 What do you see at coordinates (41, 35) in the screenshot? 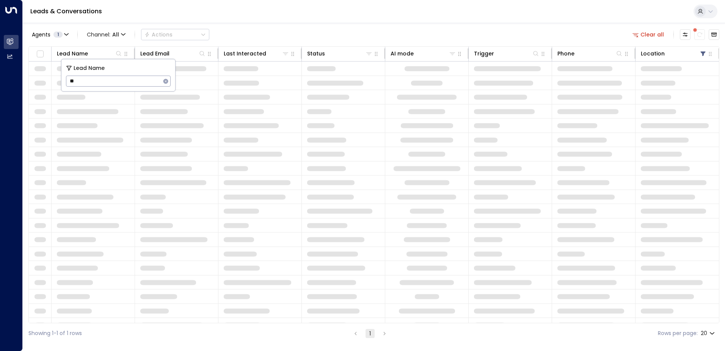
I see `span: Agents` at bounding box center [41, 35].